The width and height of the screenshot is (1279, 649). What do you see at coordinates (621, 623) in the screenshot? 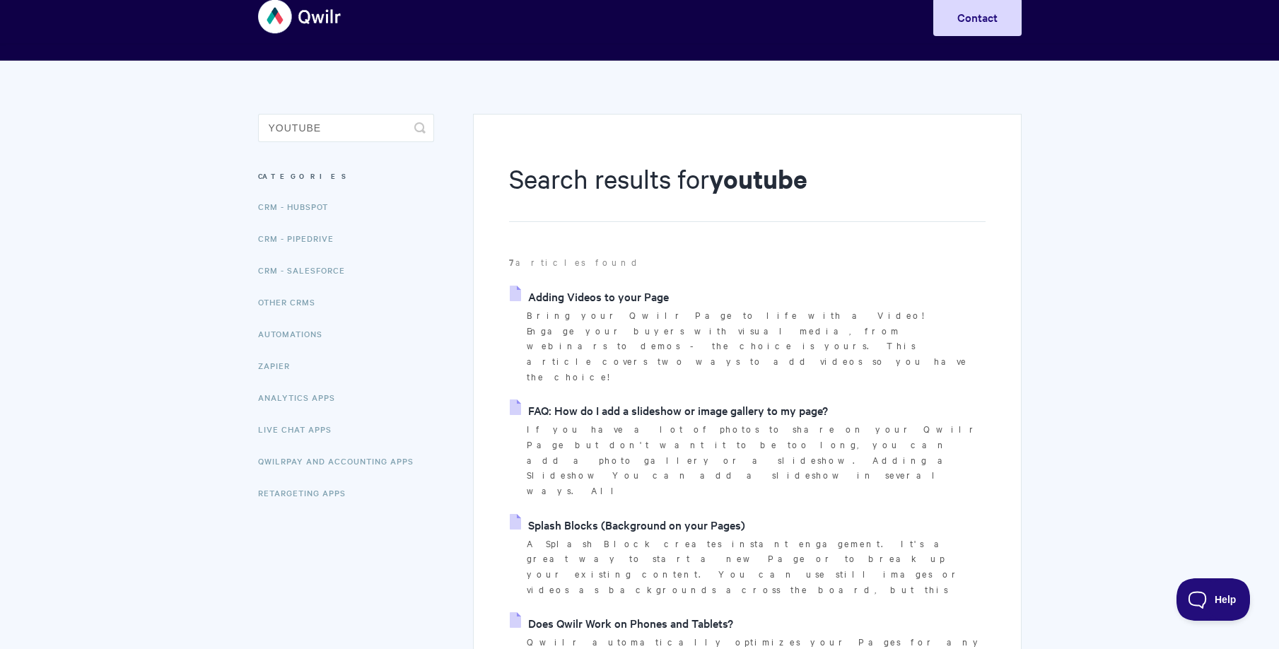
I see `a: Does Qwilr Work on Phones and Tablets?` at bounding box center [621, 623].